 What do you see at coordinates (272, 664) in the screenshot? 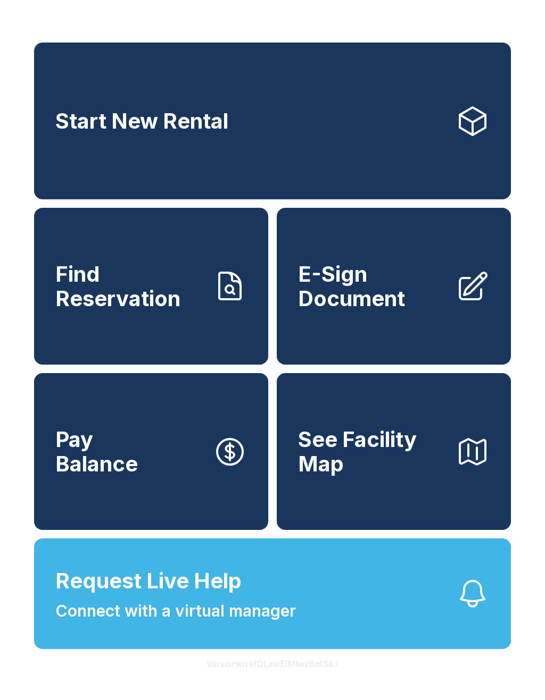
I see `button: VersionkrrefDLawElMlwz8nfSsJ` at bounding box center [272, 664].